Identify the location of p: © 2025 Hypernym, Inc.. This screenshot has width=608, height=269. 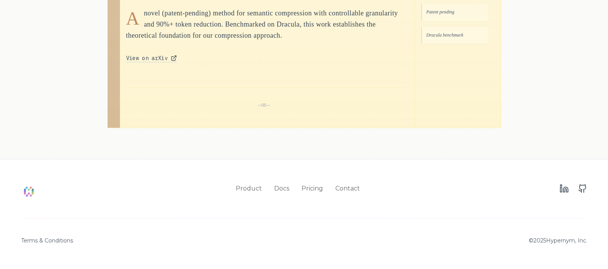
(558, 240).